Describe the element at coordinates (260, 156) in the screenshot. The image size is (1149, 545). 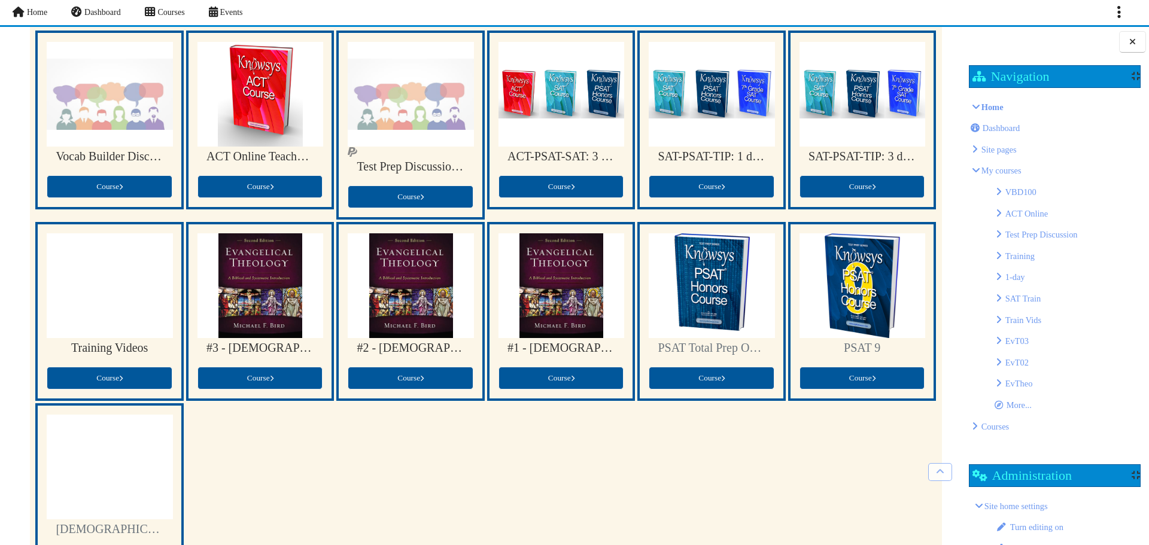
I see `h3: ACT Online Teacher Materials` at that location.